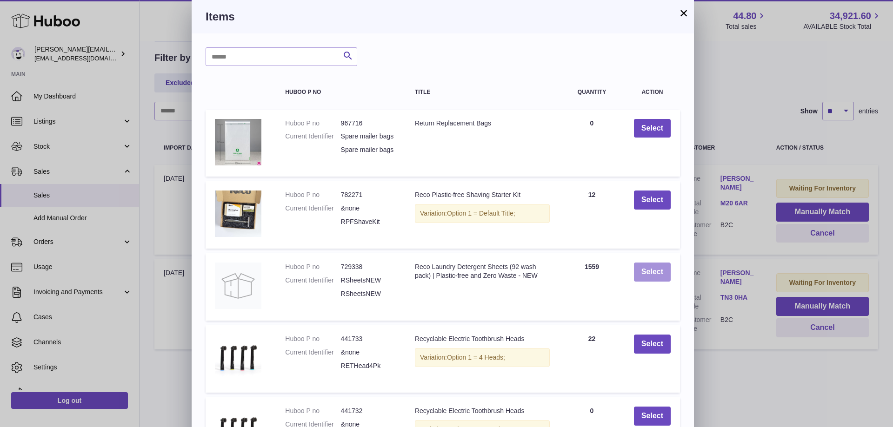  Describe the element at coordinates (368, 195) in the screenshot. I see `dd: 782271` at that location.